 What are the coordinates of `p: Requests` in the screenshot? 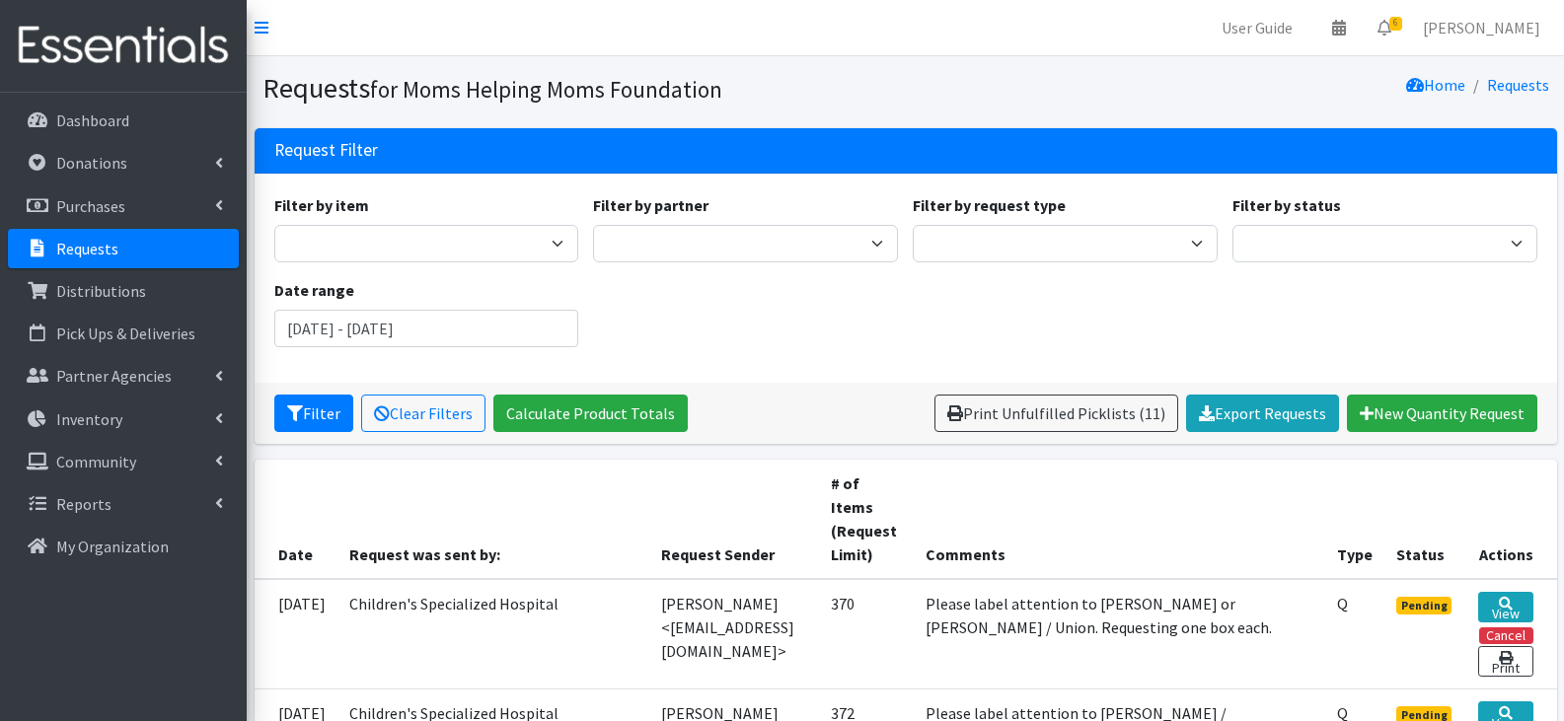 It's located at (87, 249).